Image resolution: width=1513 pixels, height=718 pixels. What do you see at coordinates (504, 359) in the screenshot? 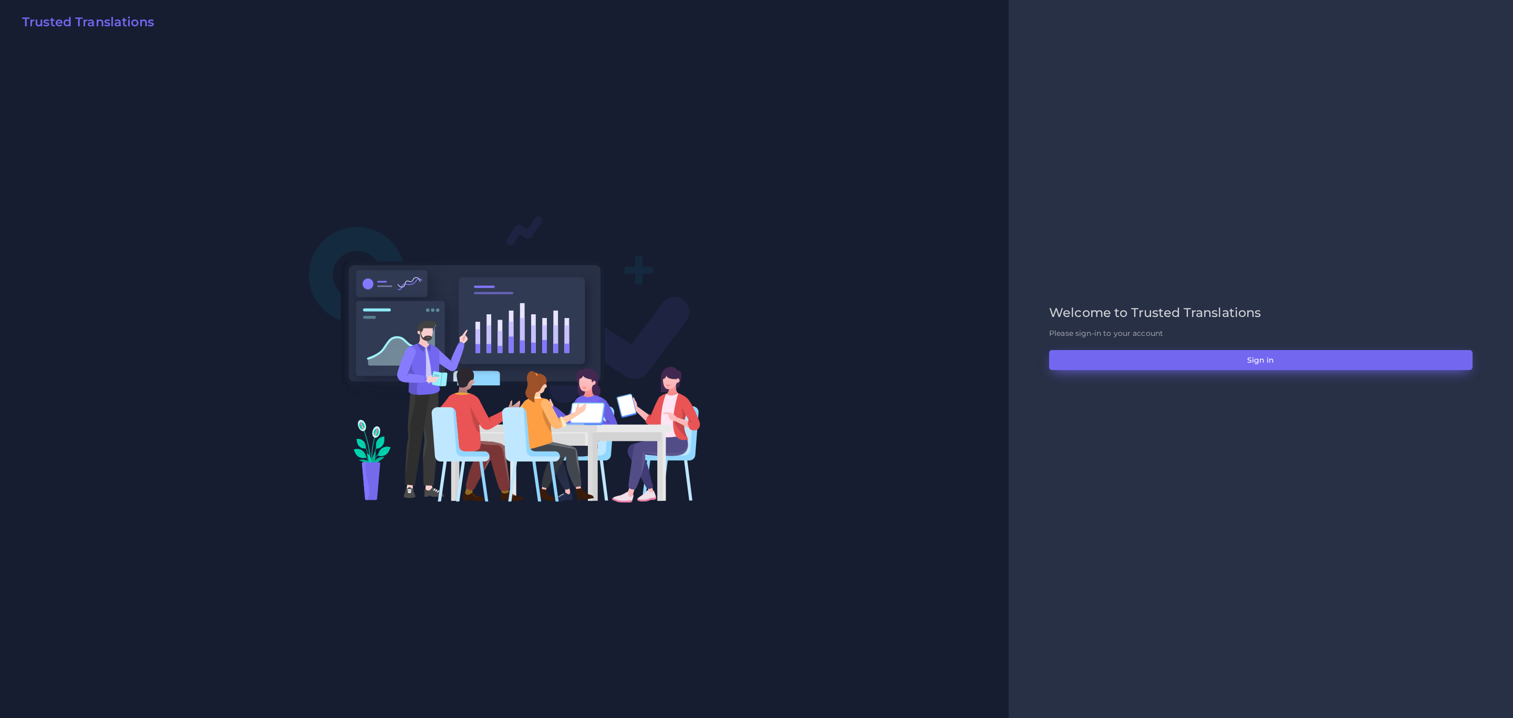
I see `img: Login V2` at bounding box center [504, 359].